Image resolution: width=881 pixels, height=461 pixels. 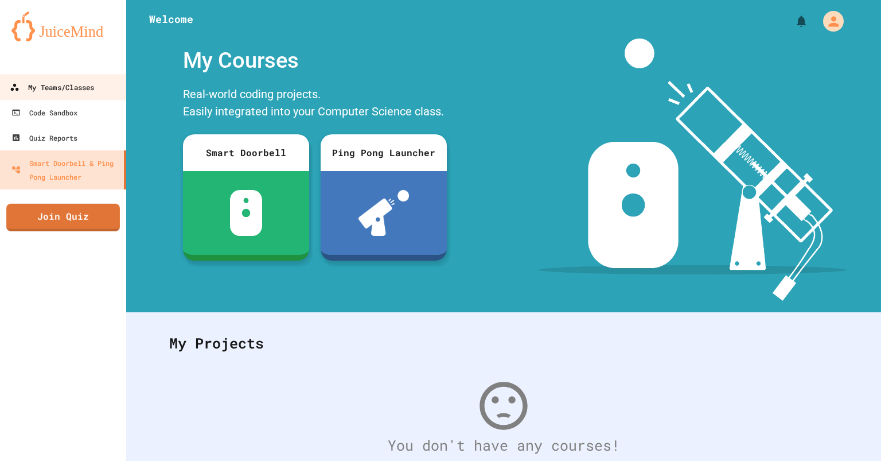 What do you see at coordinates (384, 213) in the screenshot?
I see `img: ppl-with-ball.png` at bounding box center [384, 213].